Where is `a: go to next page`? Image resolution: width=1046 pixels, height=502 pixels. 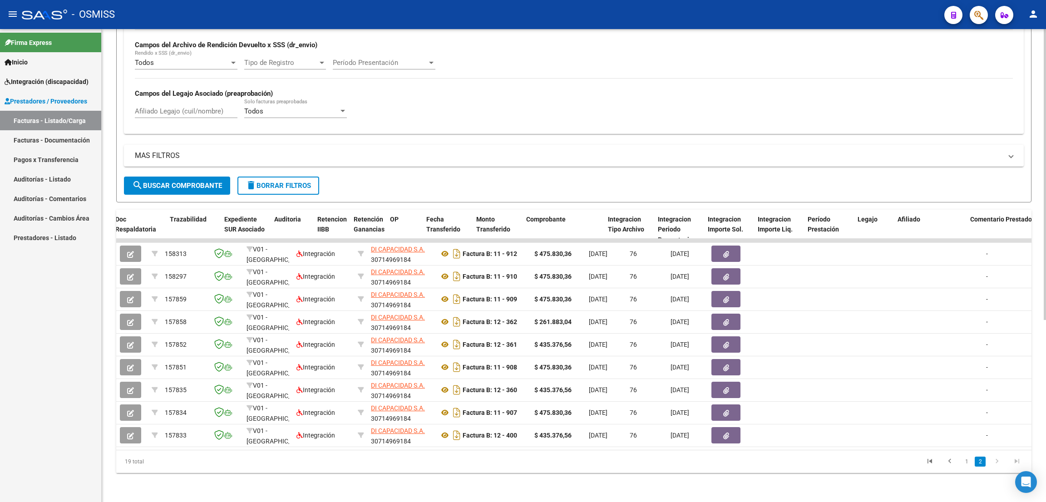 a: go to next page is located at coordinates (997, 462).